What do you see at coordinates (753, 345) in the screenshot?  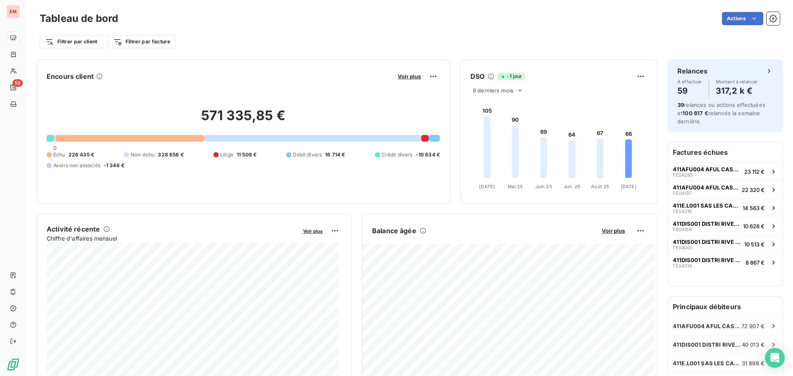 I see `span: 40 013 €` at bounding box center [753, 345].